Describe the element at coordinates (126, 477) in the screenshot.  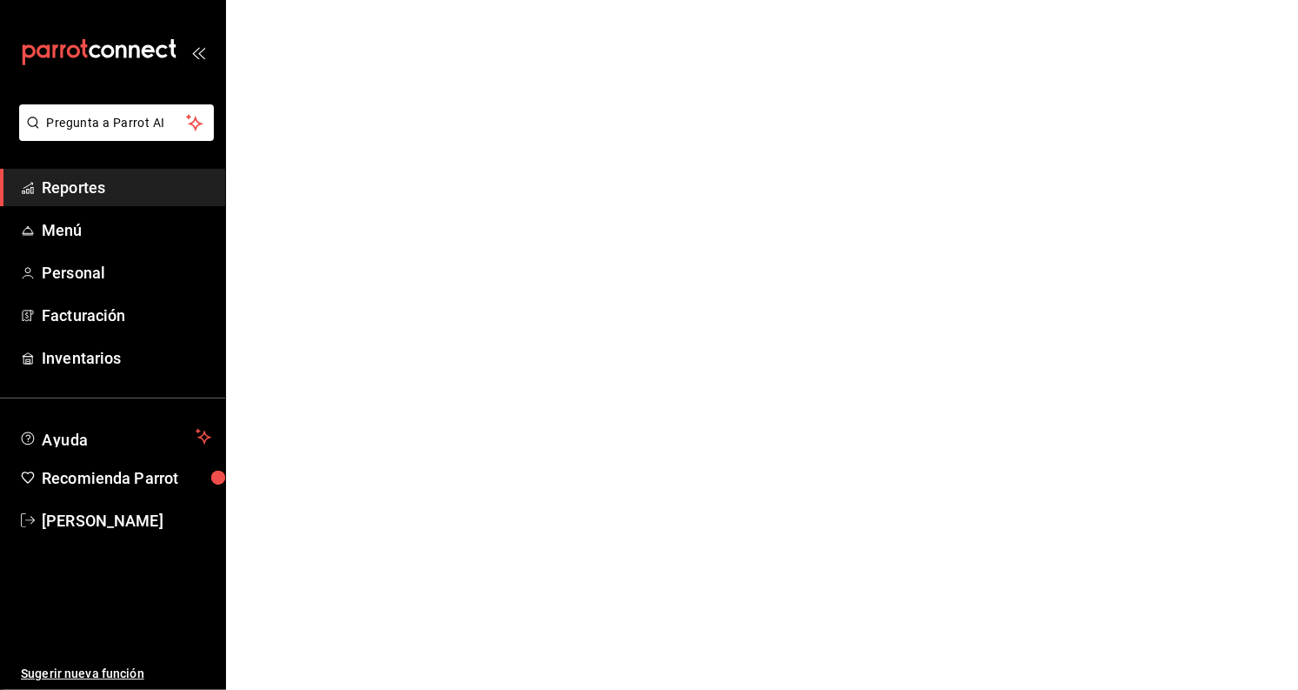
I see `span: Recomienda Parrot` at that location.